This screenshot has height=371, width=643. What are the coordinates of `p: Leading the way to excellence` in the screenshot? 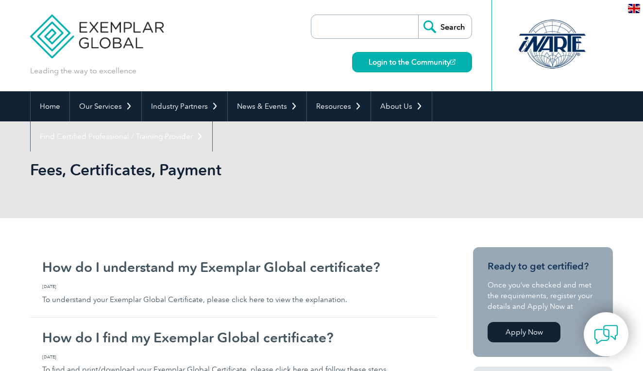 It's located at (83, 71).